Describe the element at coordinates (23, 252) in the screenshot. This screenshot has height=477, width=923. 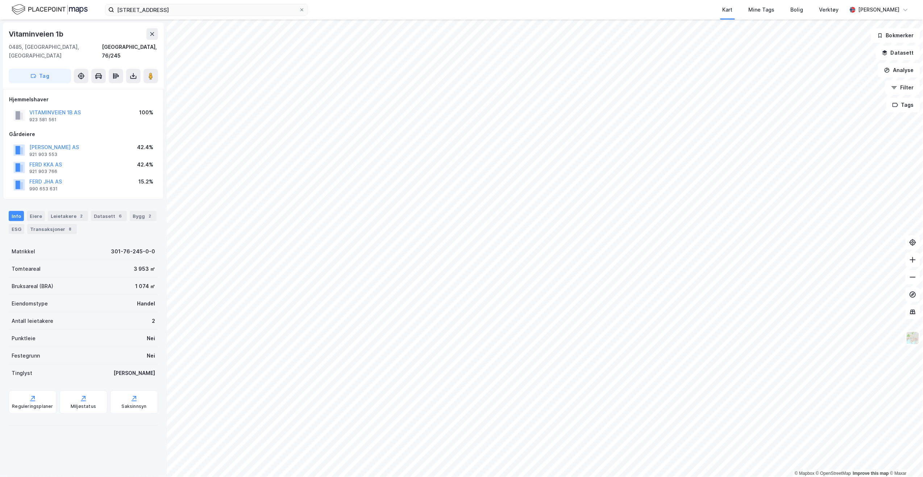
I see `div: Matrikkel` at that location.